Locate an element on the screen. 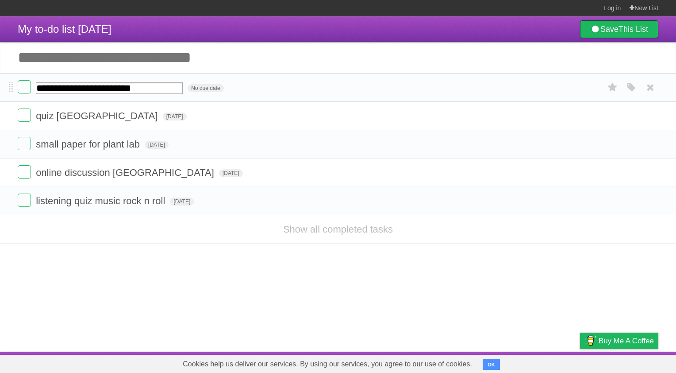 The image size is (676, 373). a: SaveThis List is located at coordinates (619, 29).